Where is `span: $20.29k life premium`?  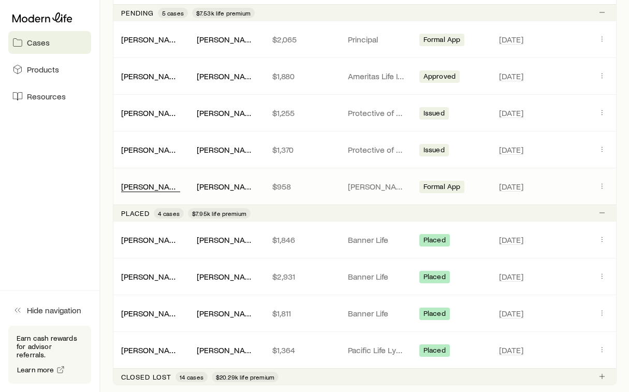 span: $20.29k life premium is located at coordinates (245, 377).